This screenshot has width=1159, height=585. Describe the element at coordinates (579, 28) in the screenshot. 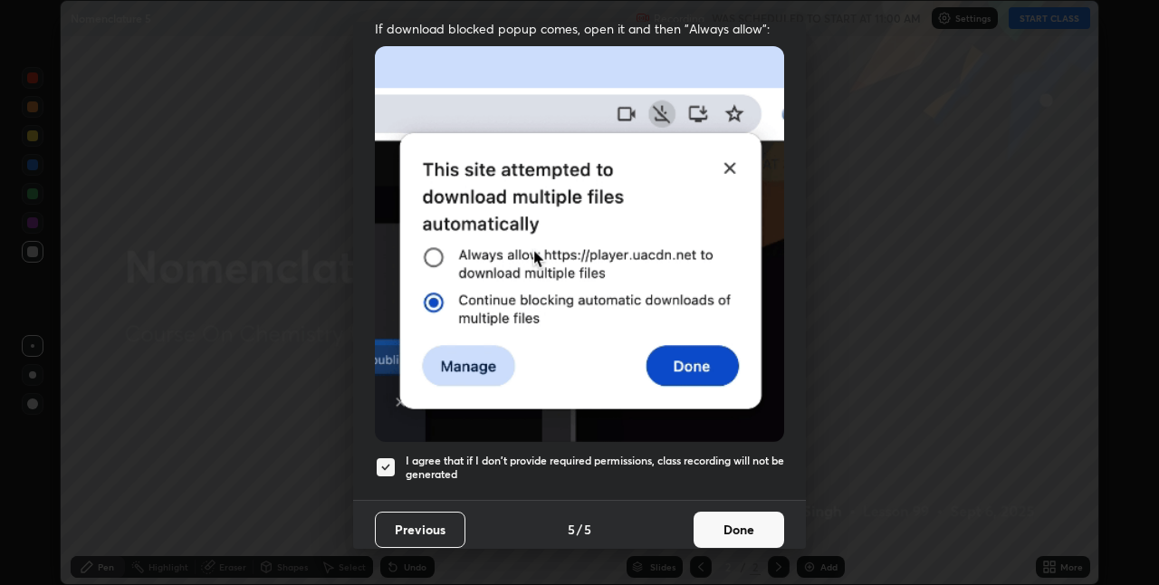

I see `span: If download blocked popup comes, open it and then "Always allow":` at that location.